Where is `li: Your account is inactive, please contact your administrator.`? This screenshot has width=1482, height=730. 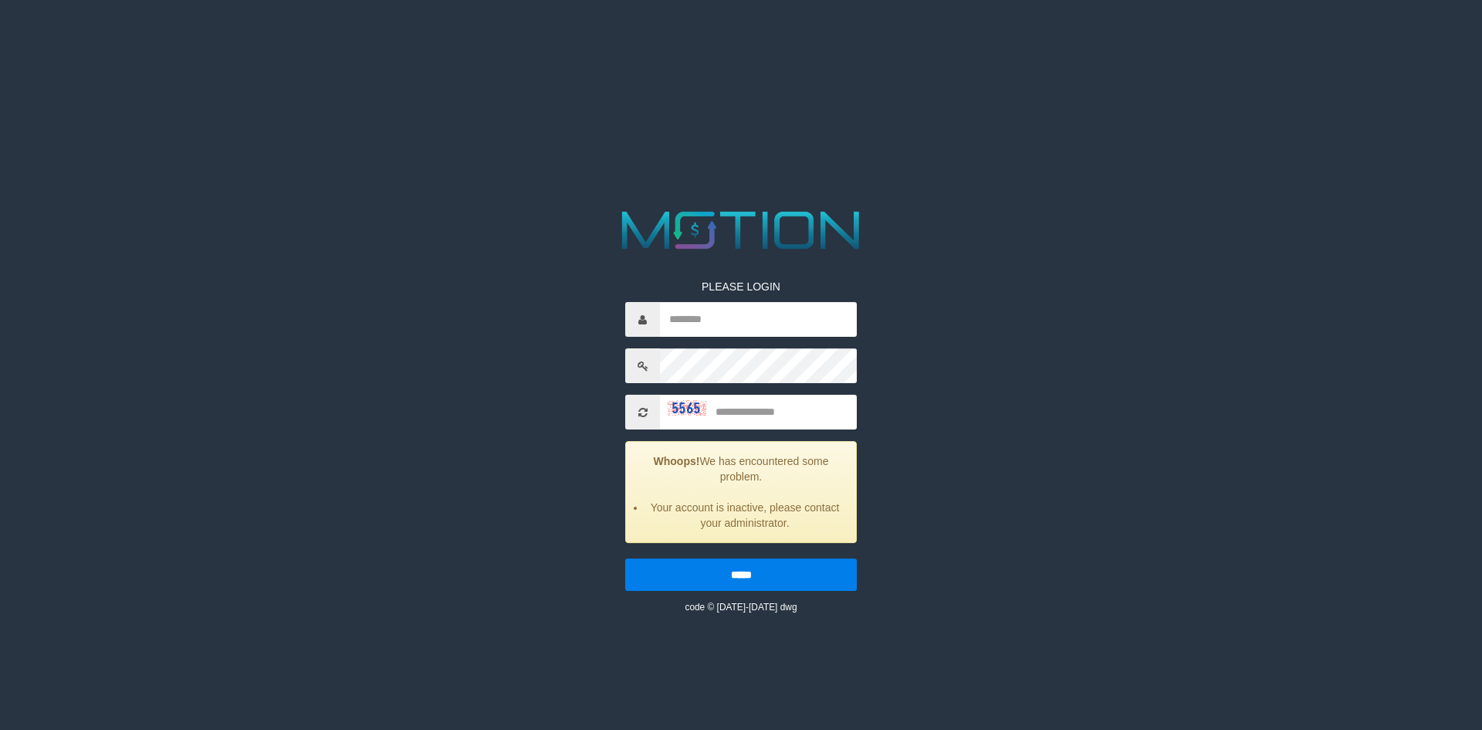 li: Your account is inactive, please contact your administrator. is located at coordinates (745, 515).